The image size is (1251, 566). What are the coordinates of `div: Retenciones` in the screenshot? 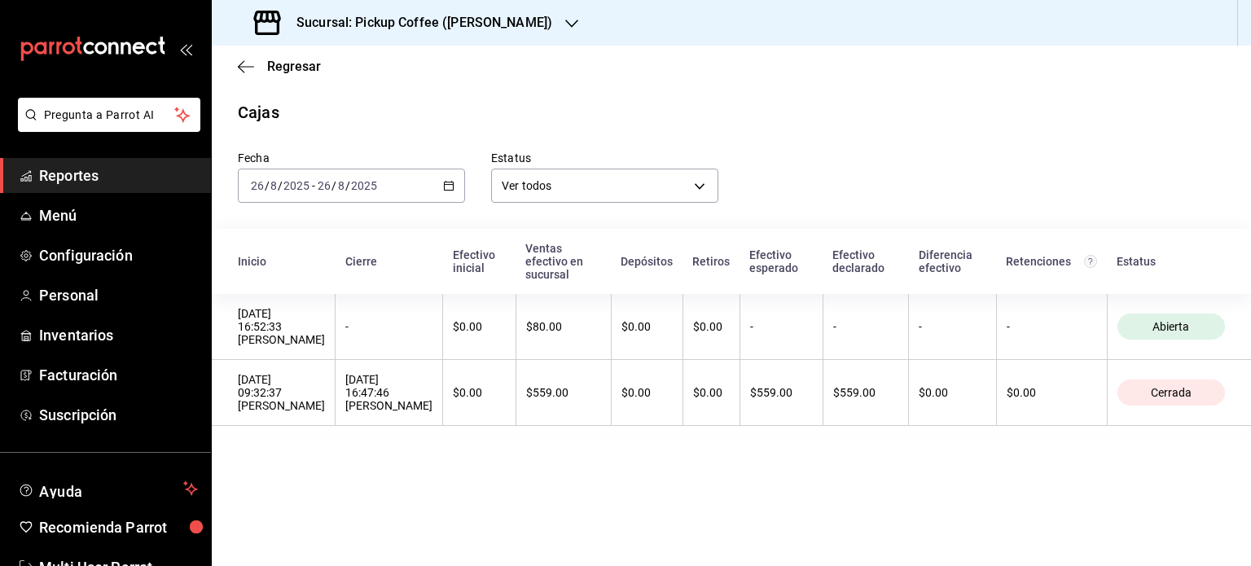 It's located at (1052, 262).